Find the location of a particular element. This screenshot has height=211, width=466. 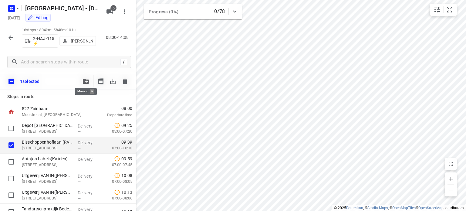

p: 05:00-07:20 is located at coordinates (117, 131).